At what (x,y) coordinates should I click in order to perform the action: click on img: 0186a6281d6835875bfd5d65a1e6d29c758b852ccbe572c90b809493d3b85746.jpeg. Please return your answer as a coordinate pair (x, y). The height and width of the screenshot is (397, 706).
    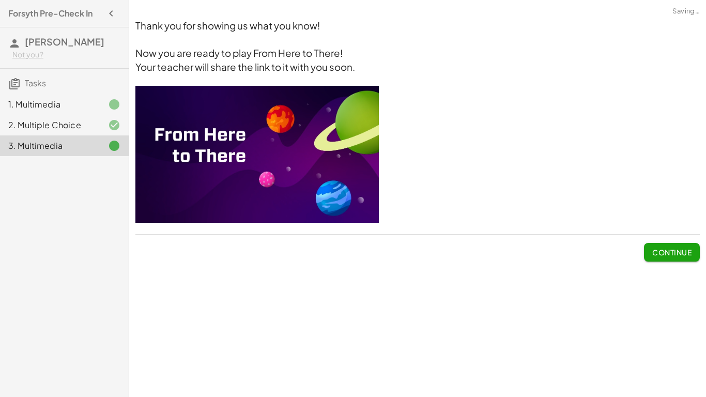
    Looking at the image, I should click on (257, 154).